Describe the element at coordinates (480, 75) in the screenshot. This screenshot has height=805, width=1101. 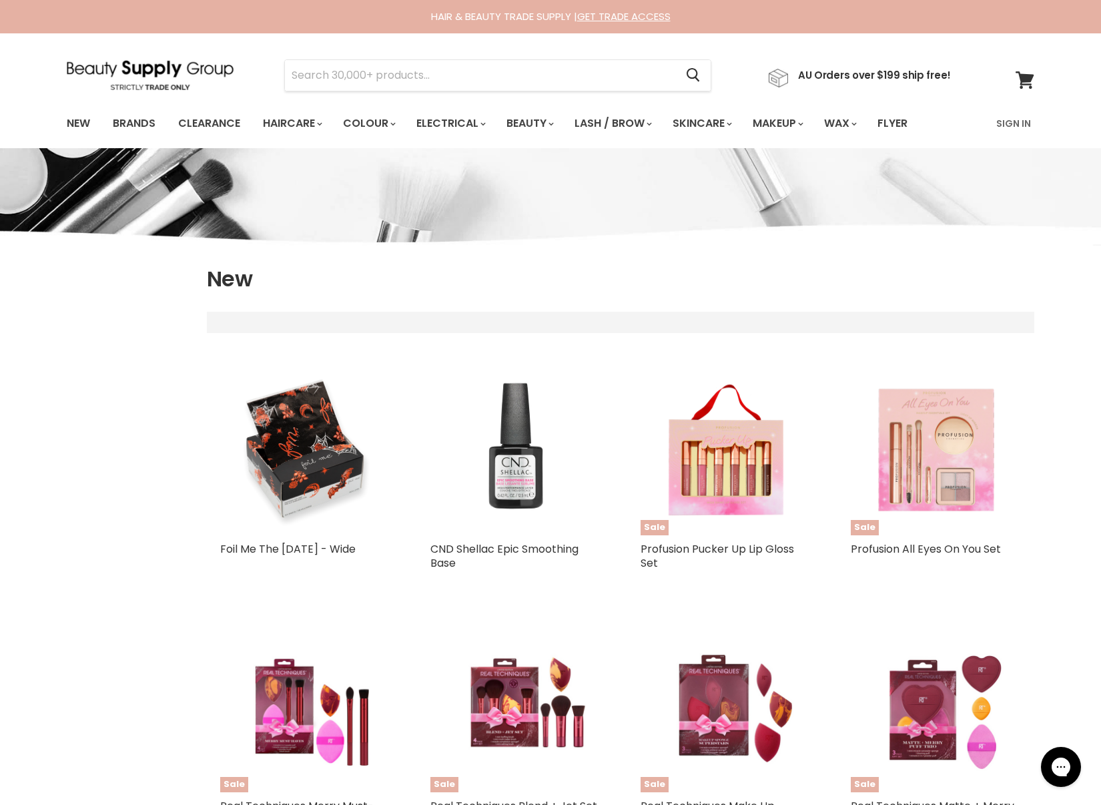
I see `input: Search` at that location.